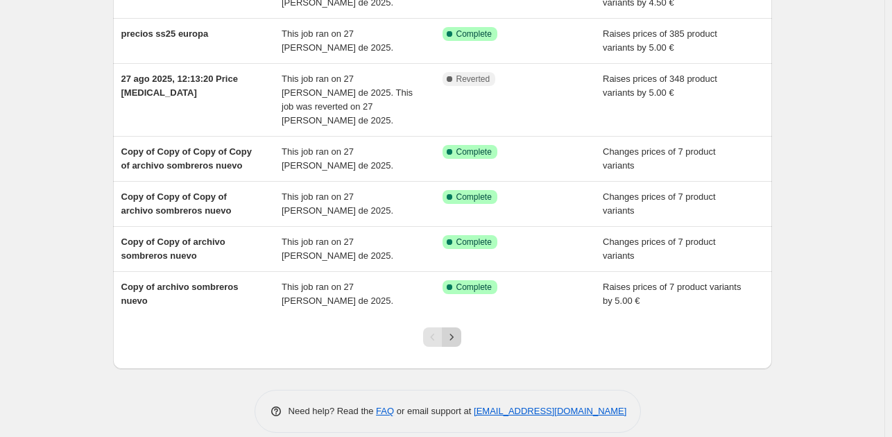 The width and height of the screenshot is (892, 437). I want to click on span: or email support at, so click(433, 410).